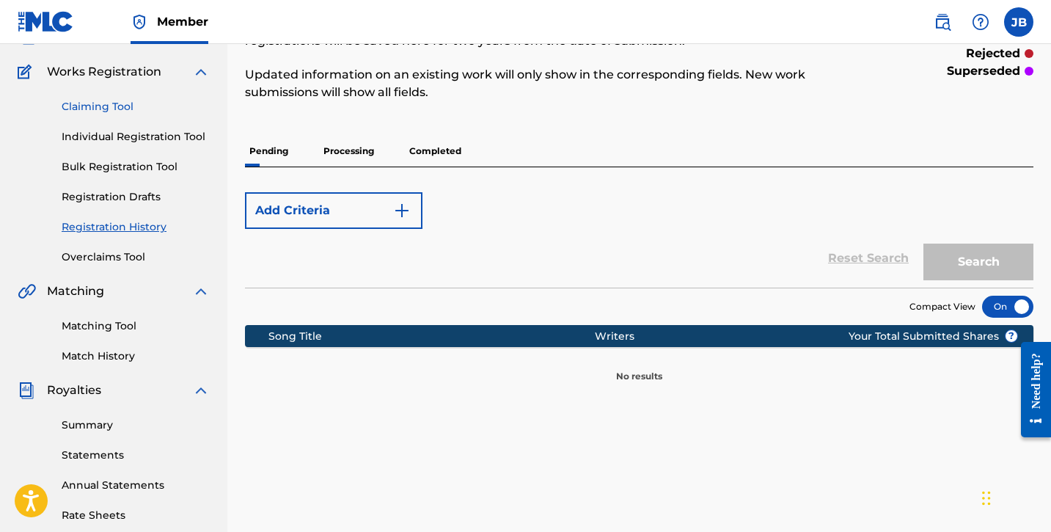  I want to click on a: Registration History, so click(136, 227).